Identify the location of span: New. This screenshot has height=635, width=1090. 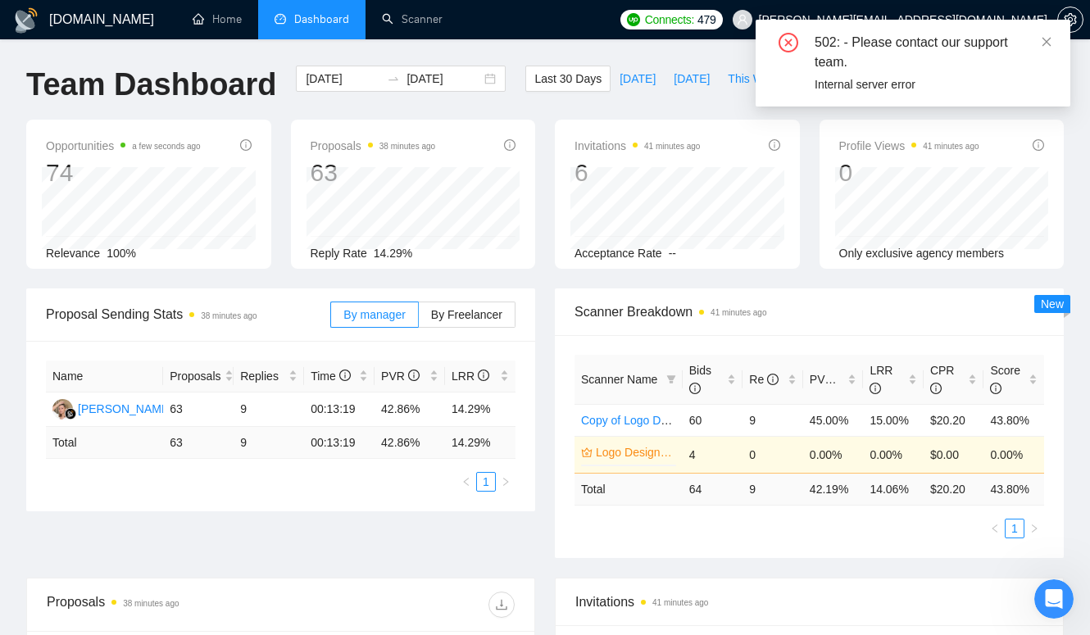
(1052, 304).